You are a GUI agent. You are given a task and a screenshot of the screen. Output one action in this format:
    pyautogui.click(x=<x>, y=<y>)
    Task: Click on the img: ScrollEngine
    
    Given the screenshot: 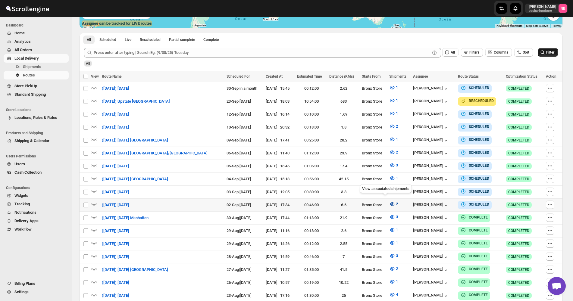 What is the action you would take?
    pyautogui.click(x=27, y=8)
    